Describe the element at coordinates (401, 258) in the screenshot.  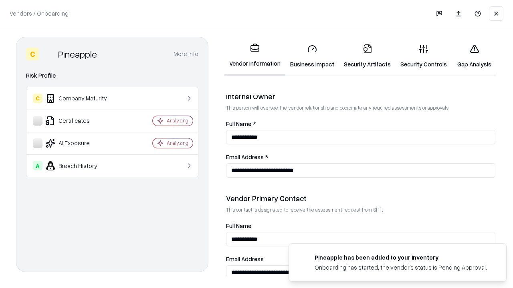
I see `div: Pineapple has been added to your inventory` at that location.